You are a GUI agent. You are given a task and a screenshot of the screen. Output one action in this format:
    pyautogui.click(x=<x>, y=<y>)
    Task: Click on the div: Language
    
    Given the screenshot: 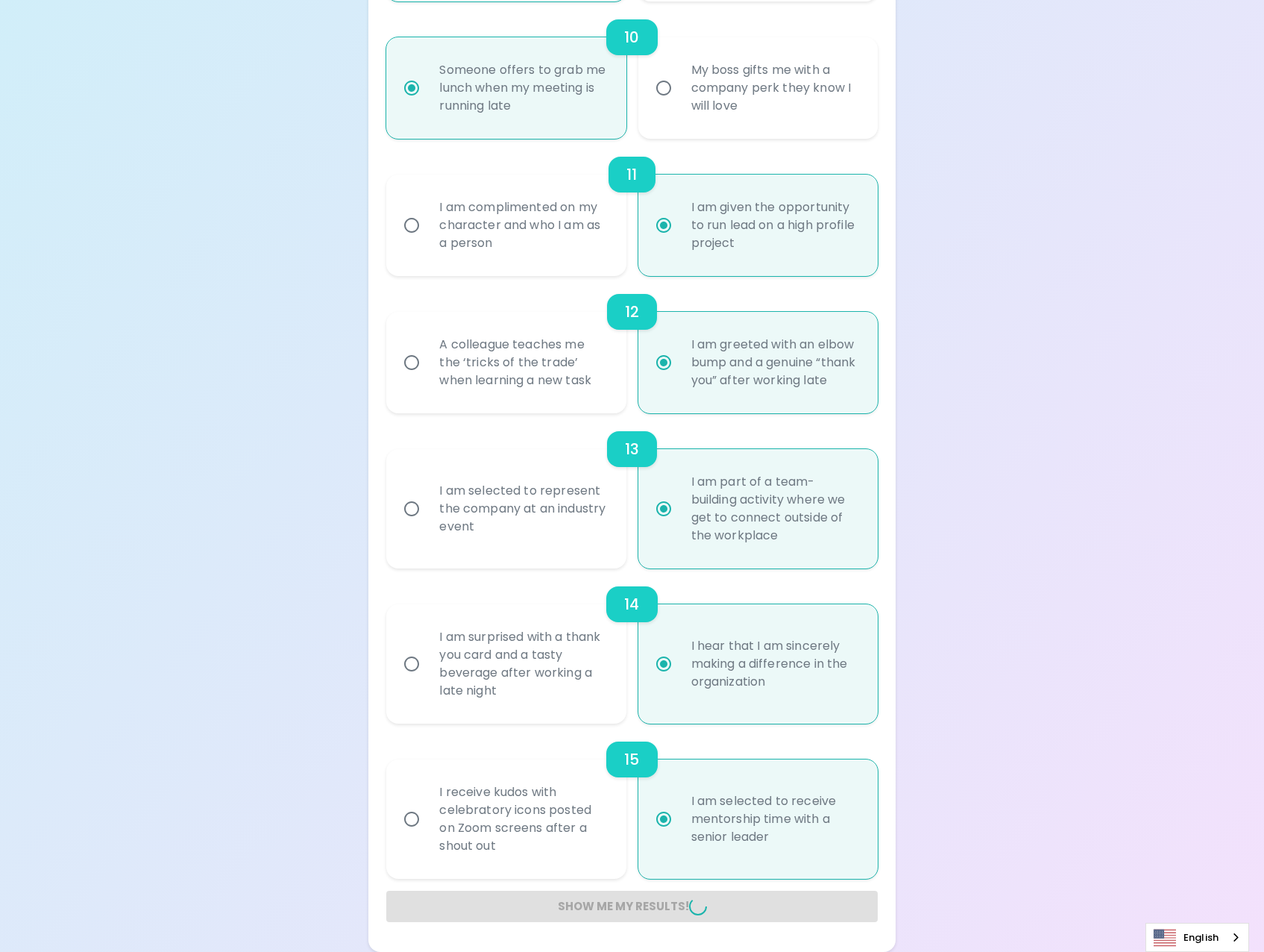 What is the action you would take?
    pyautogui.click(x=1197, y=937)
    